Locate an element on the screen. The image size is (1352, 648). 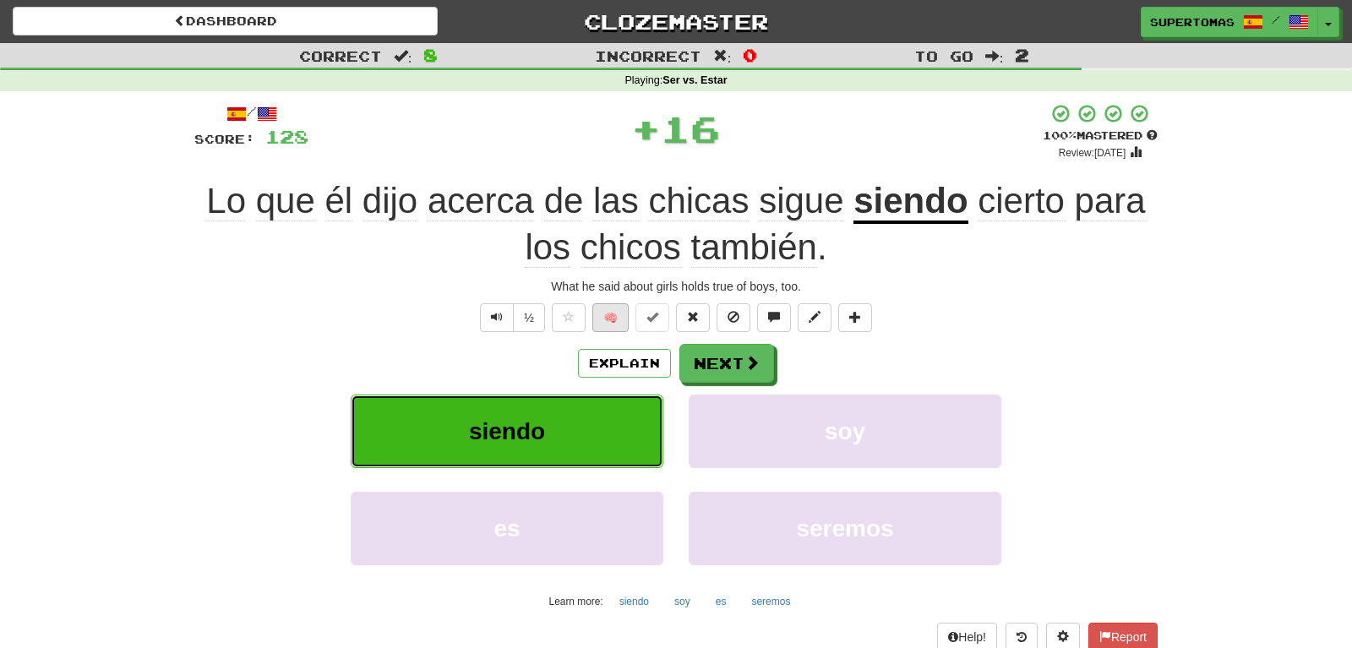
small: Learn more: is located at coordinates (576, 602).